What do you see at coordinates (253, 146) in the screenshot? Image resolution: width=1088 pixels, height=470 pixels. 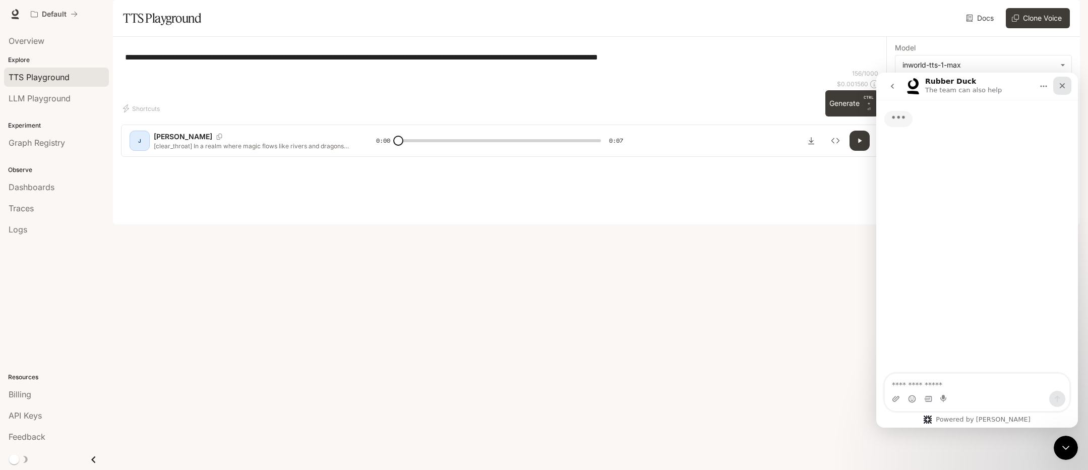 I see `p: [clear_throat] In a realm where magic flows like rivers and dragons soar through crimson skies, a...` at bounding box center [253, 146].